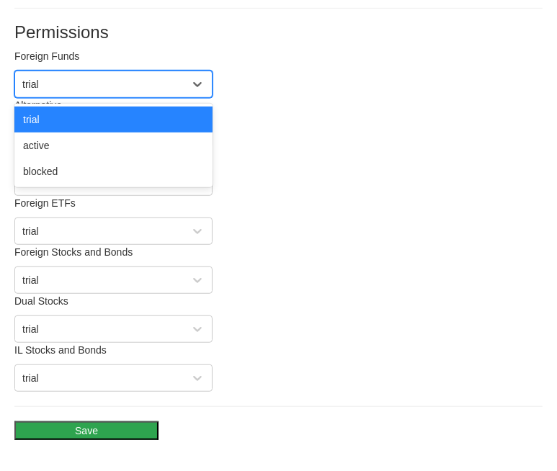 Image resolution: width=557 pixels, height=471 pixels. What do you see at coordinates (278, 252) in the screenshot?
I see `p: Foreign Stocks and Bonds` at bounding box center [278, 252].